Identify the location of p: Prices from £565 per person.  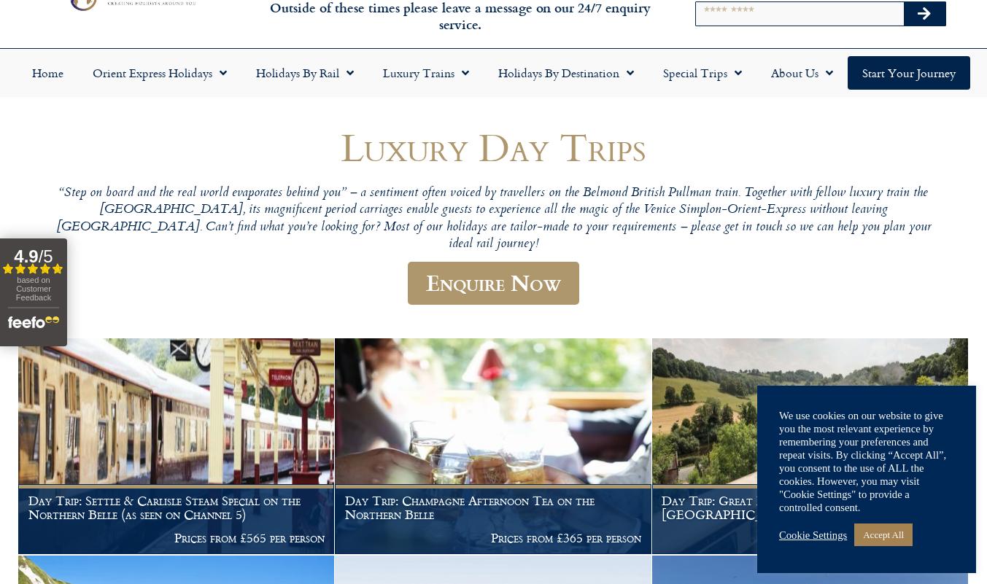
(176, 538).